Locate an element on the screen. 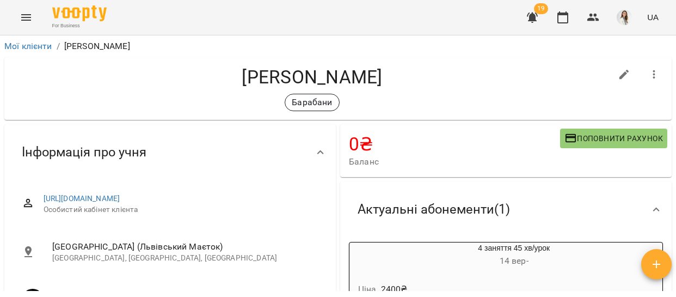 This screenshot has width=676, height=297. button: Поповнити рахунок is located at coordinates (613, 138).